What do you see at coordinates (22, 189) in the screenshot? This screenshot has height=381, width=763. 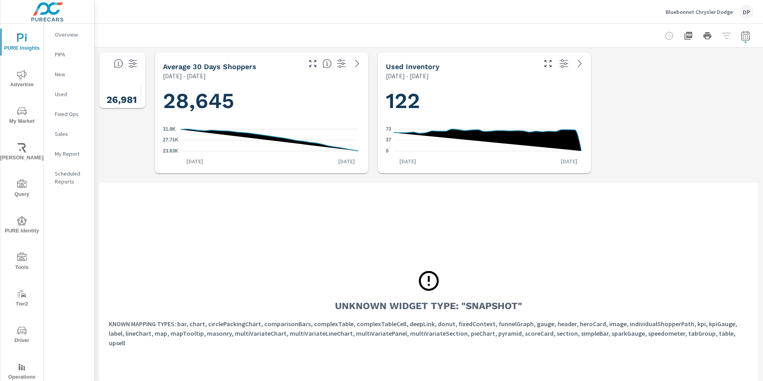 I see `span: Query` at bounding box center [22, 189].